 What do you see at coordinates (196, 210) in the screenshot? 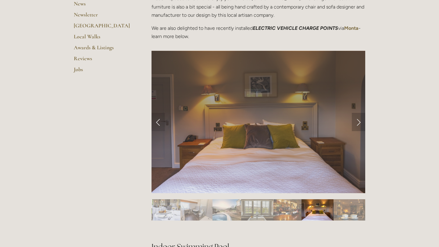
I see `img: Slide 7` at bounding box center [196, 210].